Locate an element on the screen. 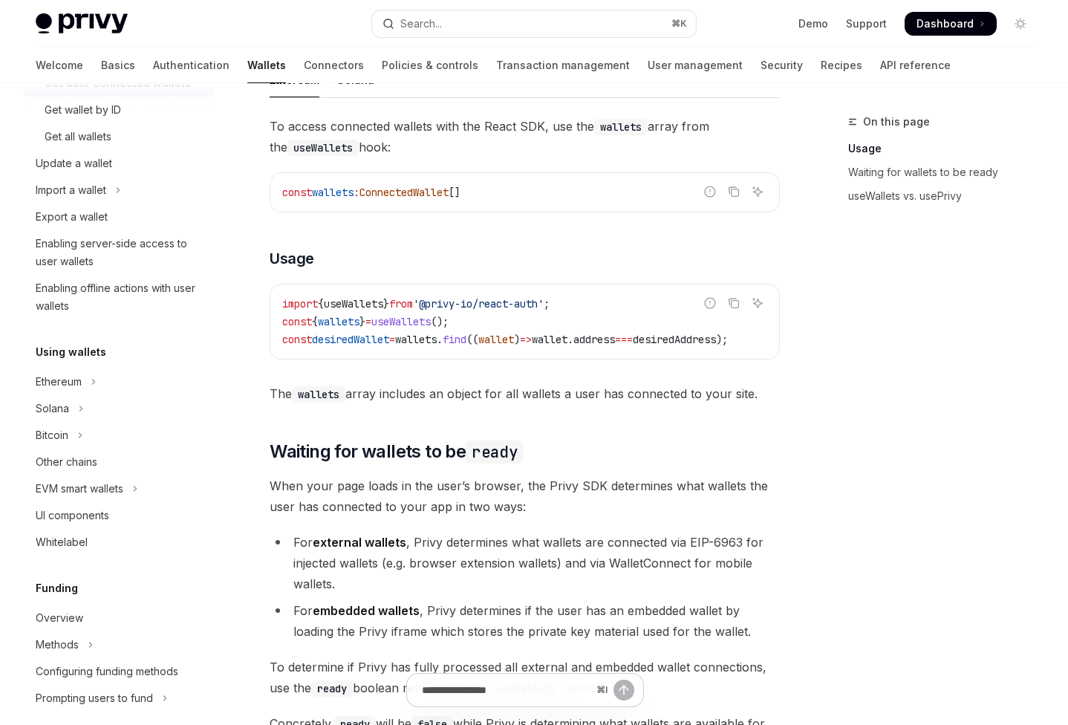 This screenshot has height=725, width=1068. span: On this page is located at coordinates (897, 122).